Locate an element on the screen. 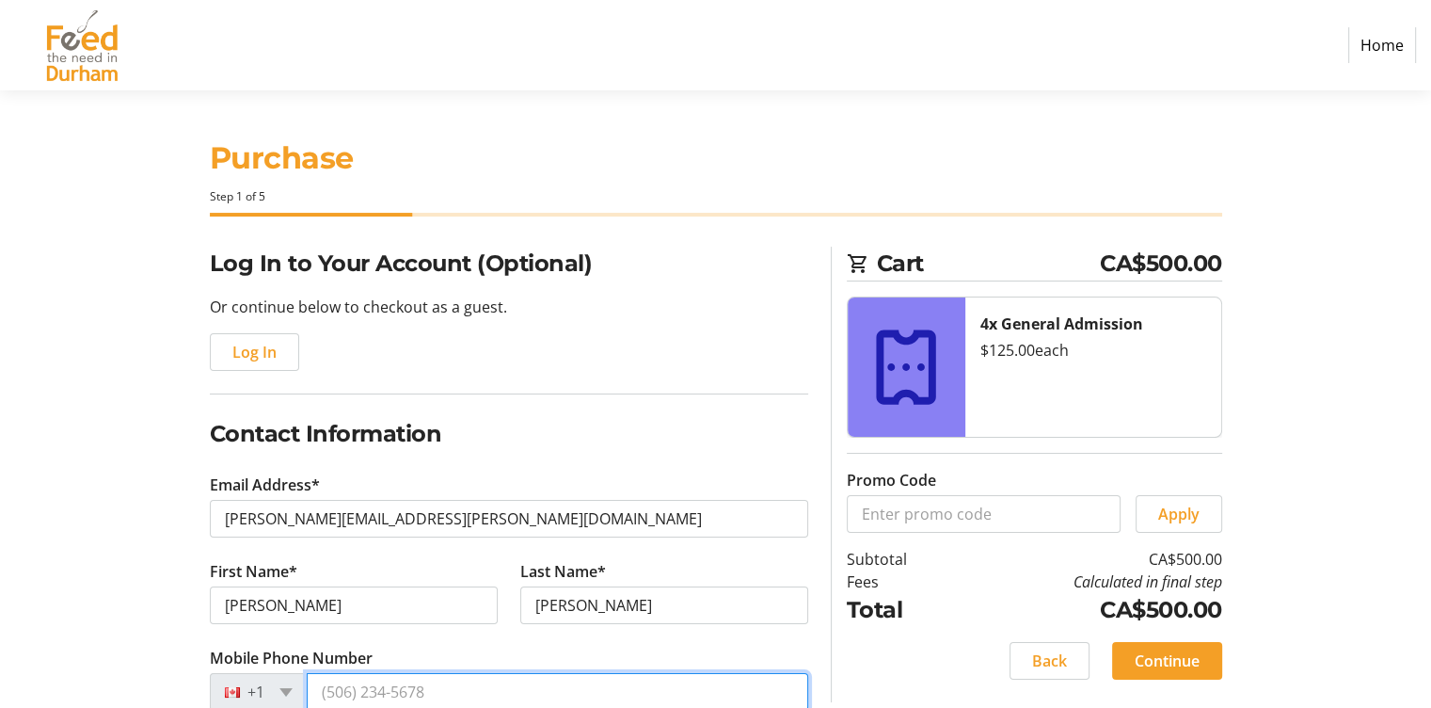 This screenshot has height=708, width=1431. div: Step 1 of 5 is located at coordinates (716, 197).